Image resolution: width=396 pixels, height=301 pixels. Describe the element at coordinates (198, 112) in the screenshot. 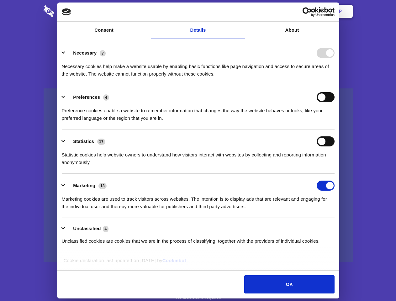

I see `div: Preference cookies enable a website to remember information that changes the way the website beha...` at that location.